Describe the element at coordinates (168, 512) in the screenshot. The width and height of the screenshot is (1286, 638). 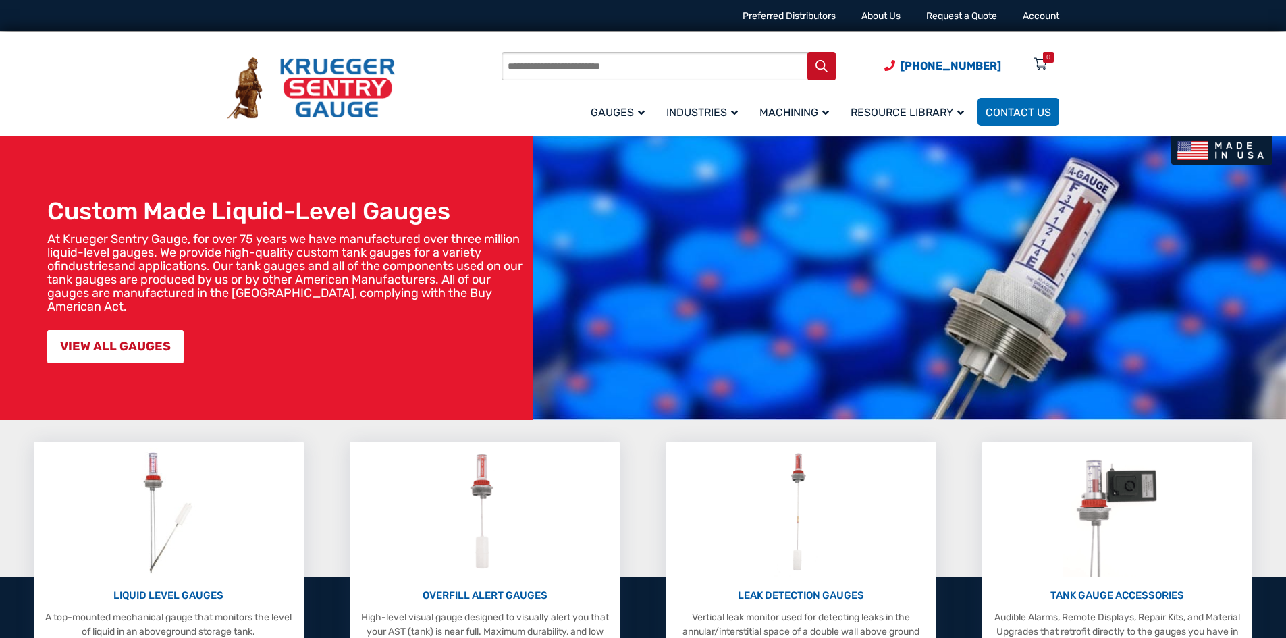
I see `img: Liquid Level Gauges` at that location.